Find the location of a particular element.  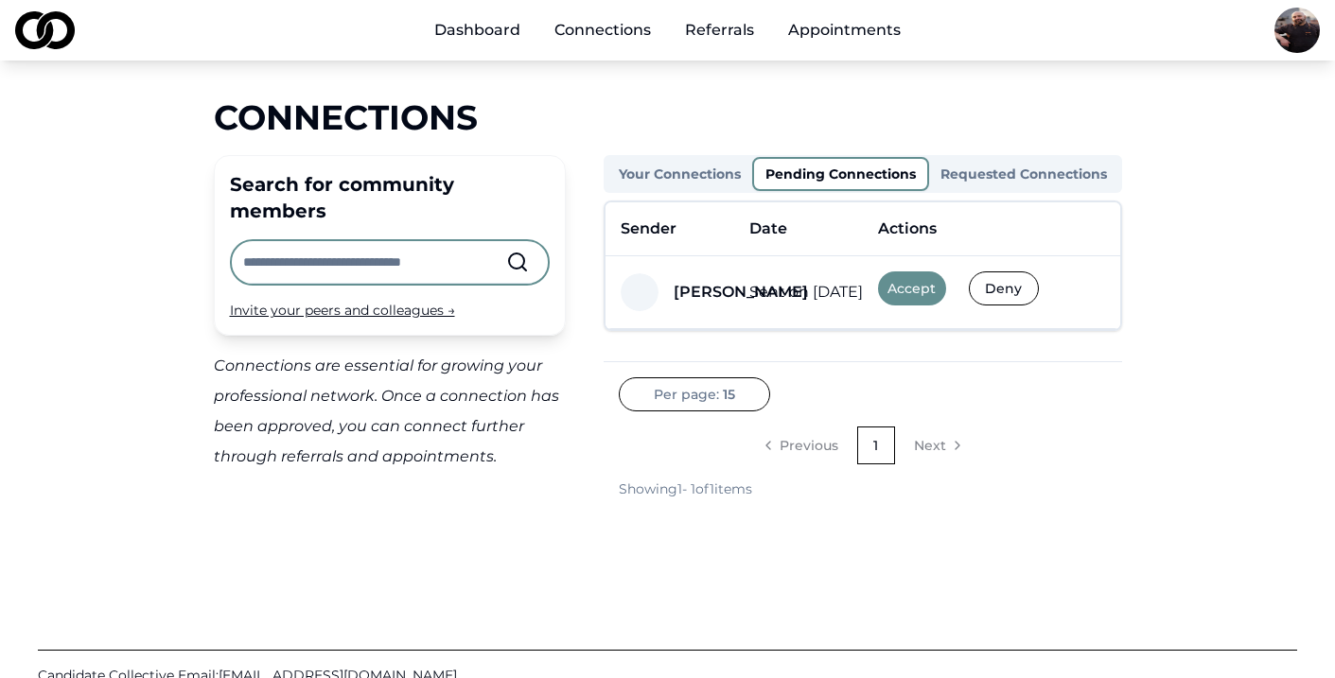

a: Dashboard is located at coordinates (477, 30).